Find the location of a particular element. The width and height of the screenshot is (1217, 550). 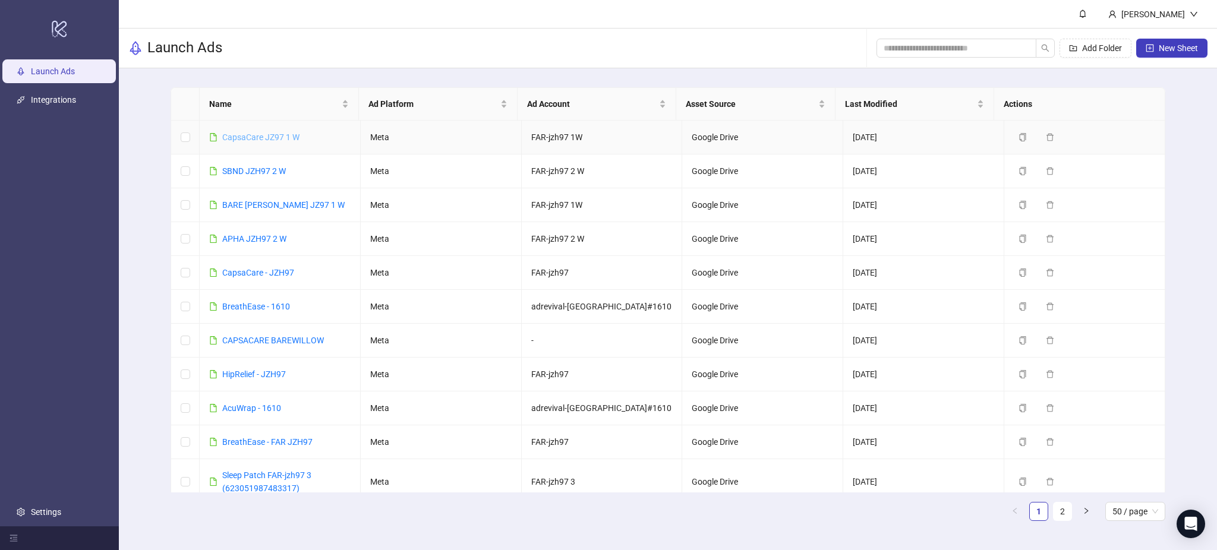

span: left is located at coordinates (1015, 511).